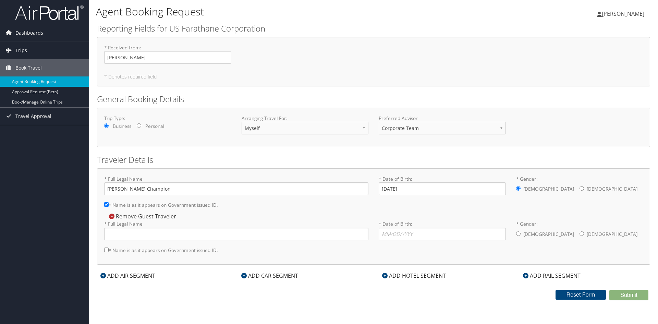 Image resolution: width=658 pixels, height=324 pixels. Describe the element at coordinates (142, 216) in the screenshot. I see `div: Remove Guest Traveler` at that location.